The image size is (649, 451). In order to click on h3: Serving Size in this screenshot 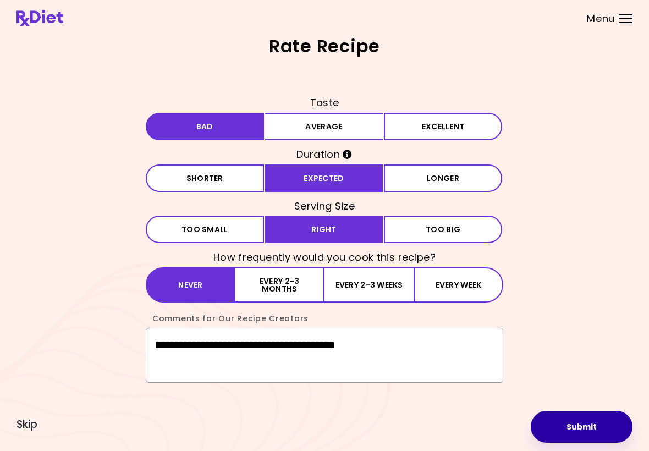, I will do `click(324, 206)`.